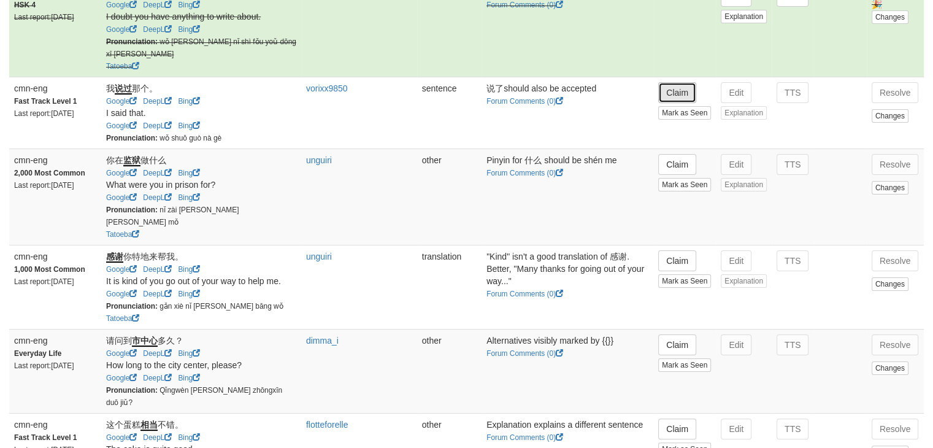 The image size is (933, 448). I want to click on small: wǒ shuō guò nà gè, so click(164, 138).